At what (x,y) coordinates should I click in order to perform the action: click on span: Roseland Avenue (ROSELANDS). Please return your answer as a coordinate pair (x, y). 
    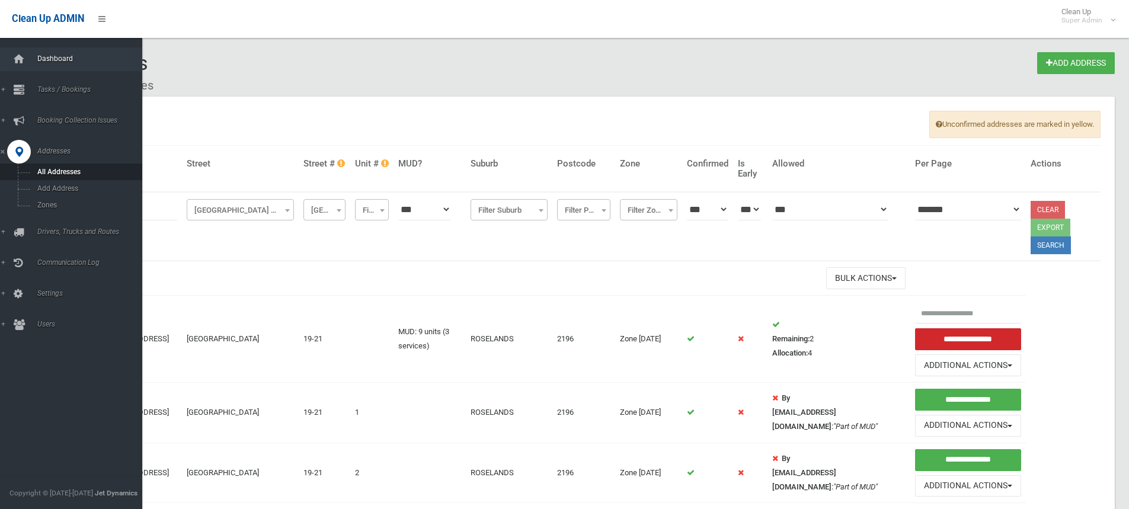
    Looking at the image, I should click on (240, 210).